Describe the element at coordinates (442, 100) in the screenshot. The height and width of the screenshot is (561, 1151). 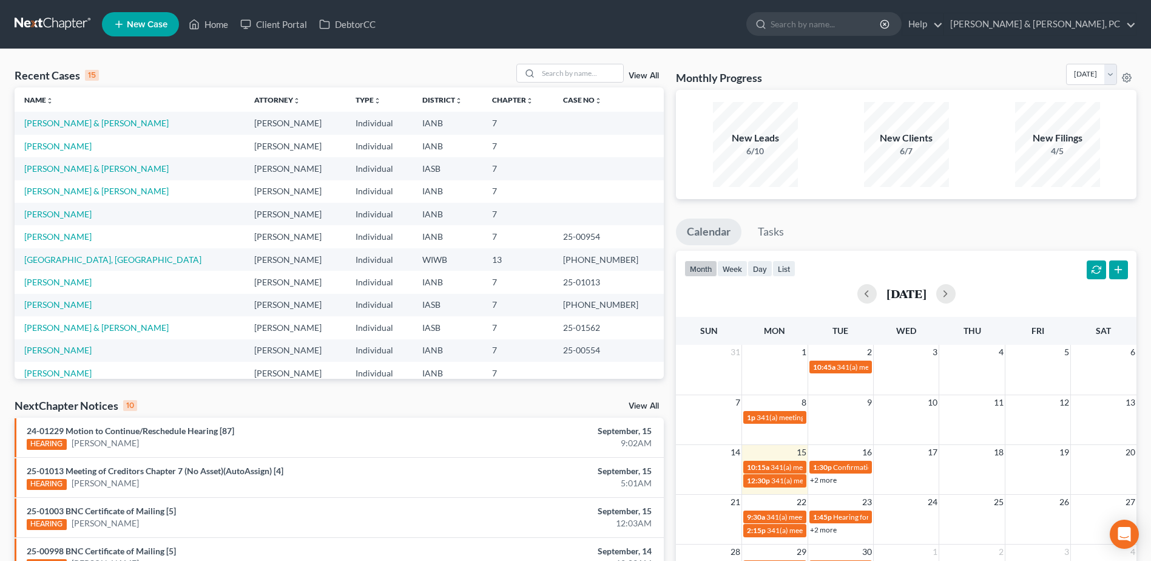
I see `a: Districtunfold_more` at that location.